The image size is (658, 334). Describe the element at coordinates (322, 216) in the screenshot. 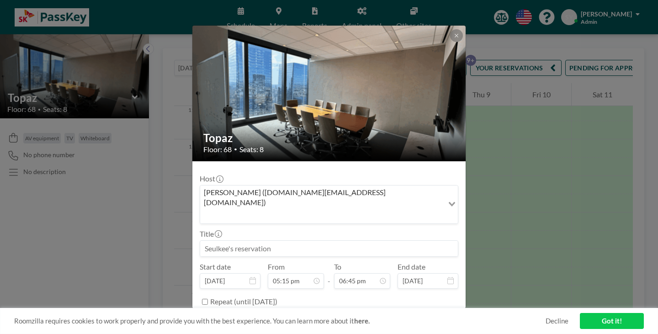

I see `input: Search for option` at that location.